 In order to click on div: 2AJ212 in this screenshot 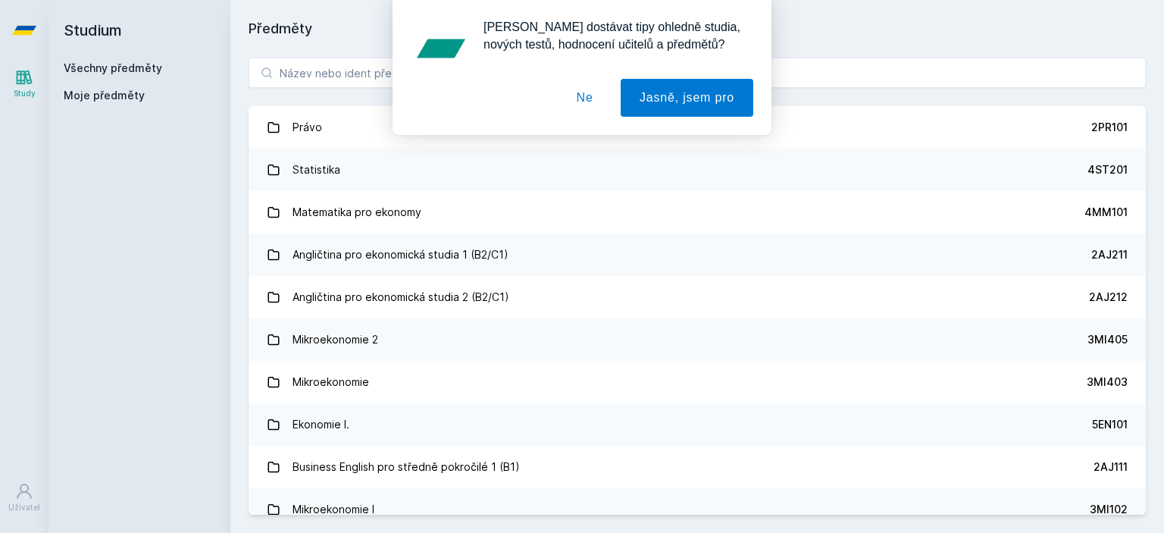, I will do `click(1108, 297)`.